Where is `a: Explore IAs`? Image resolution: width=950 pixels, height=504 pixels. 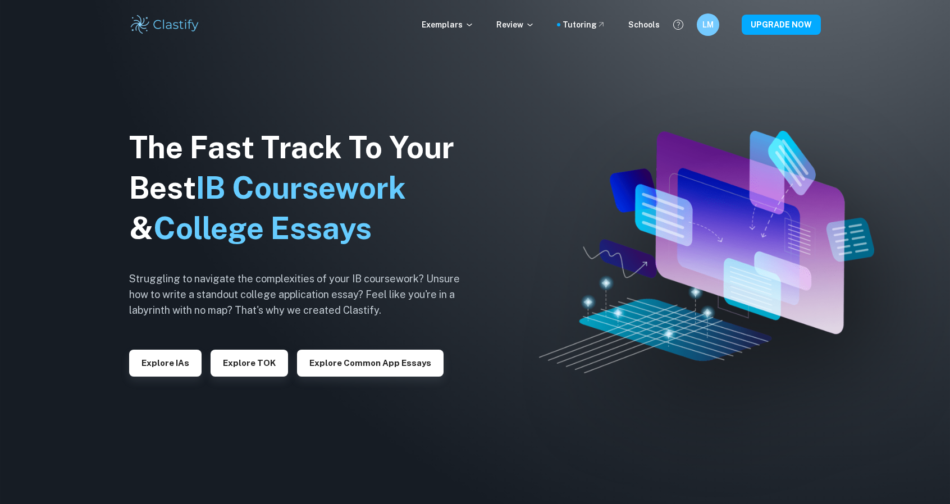 a: Explore IAs is located at coordinates (165, 362).